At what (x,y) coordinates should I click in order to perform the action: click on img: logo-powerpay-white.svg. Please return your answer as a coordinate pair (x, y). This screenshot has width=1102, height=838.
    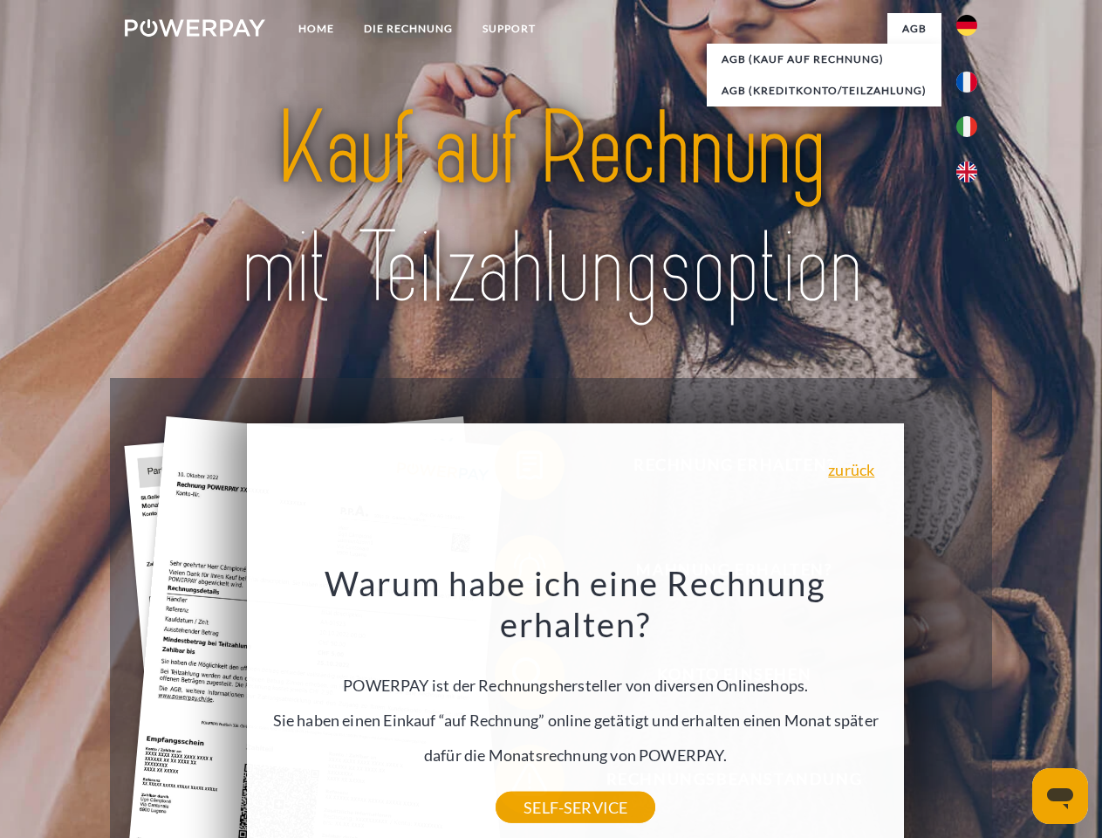
    Looking at the image, I should click on (195, 28).